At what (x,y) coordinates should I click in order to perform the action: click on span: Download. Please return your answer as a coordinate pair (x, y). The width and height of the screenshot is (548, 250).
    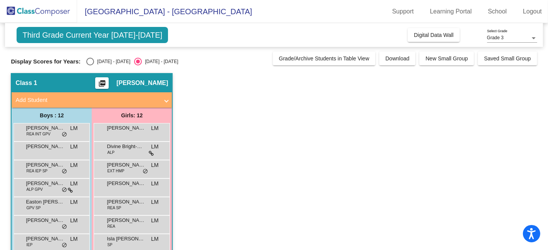
    Looking at the image, I should click on (397, 59).